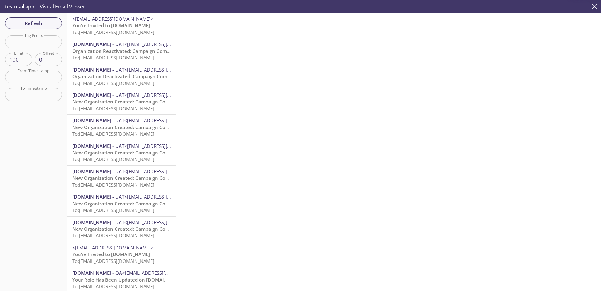 Image resolution: width=601 pixels, height=292 pixels. What do you see at coordinates (161, 51) in the screenshot?
I see `span: Organization Reactivated: Campaign Composer Integration Test-1.20250925.6` at bounding box center [161, 51].